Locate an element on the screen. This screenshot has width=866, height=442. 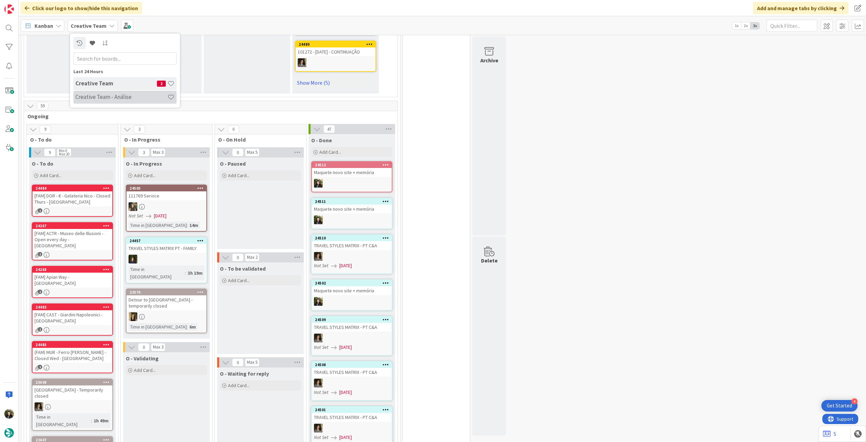
img: avatar is located at coordinates (9, 433).